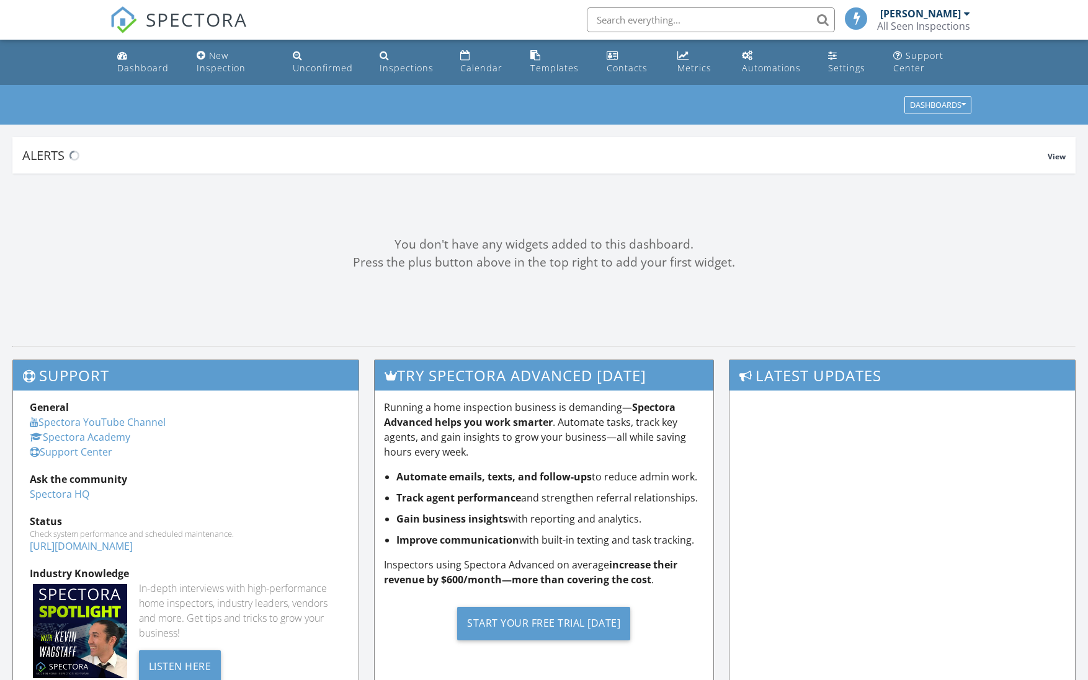  I want to click on strong: increase their revenue by $600/month—more than covering the cost, so click(530, 572).